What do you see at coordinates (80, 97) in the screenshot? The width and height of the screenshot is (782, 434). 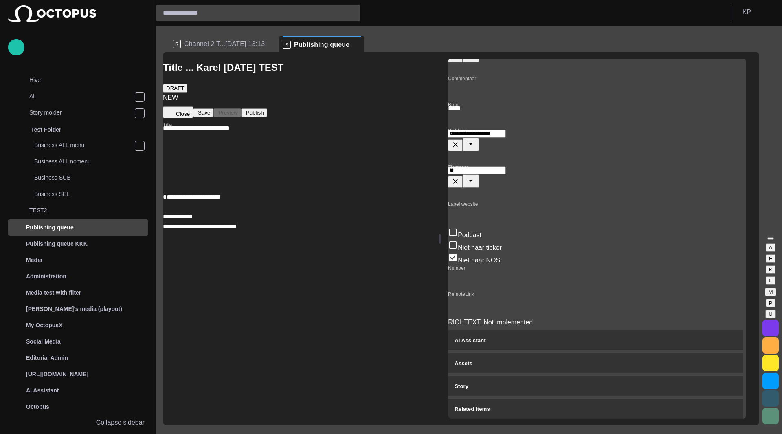 I see `div: All` at bounding box center [80, 97].